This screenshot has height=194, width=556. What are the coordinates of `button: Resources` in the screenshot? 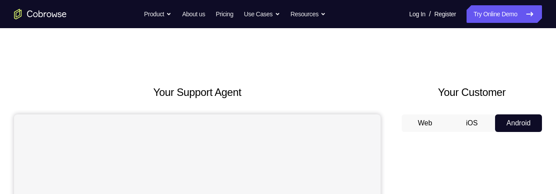 It's located at (309, 14).